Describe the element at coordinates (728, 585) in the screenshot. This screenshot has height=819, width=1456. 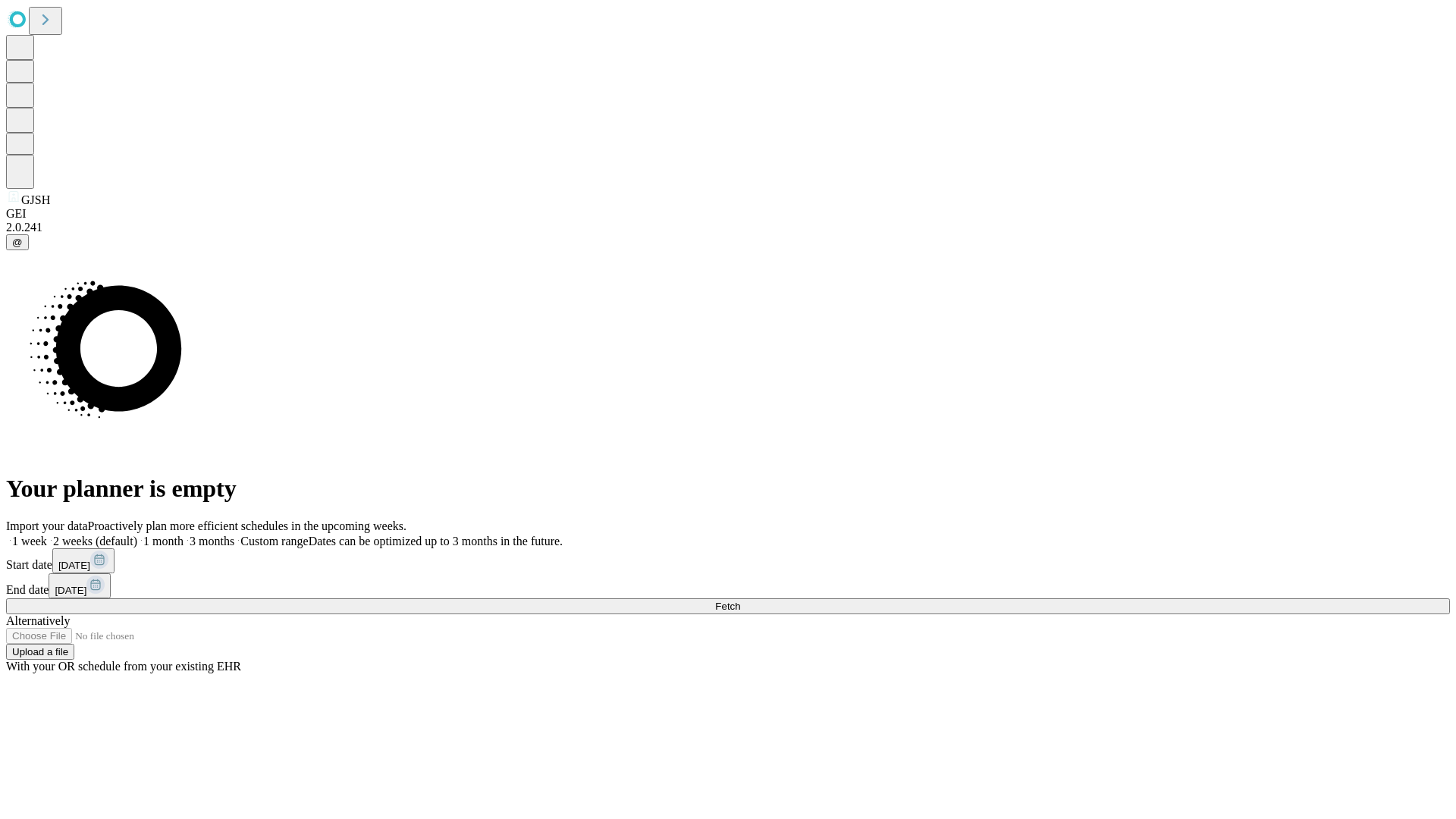
I see `div: End date` at that location.